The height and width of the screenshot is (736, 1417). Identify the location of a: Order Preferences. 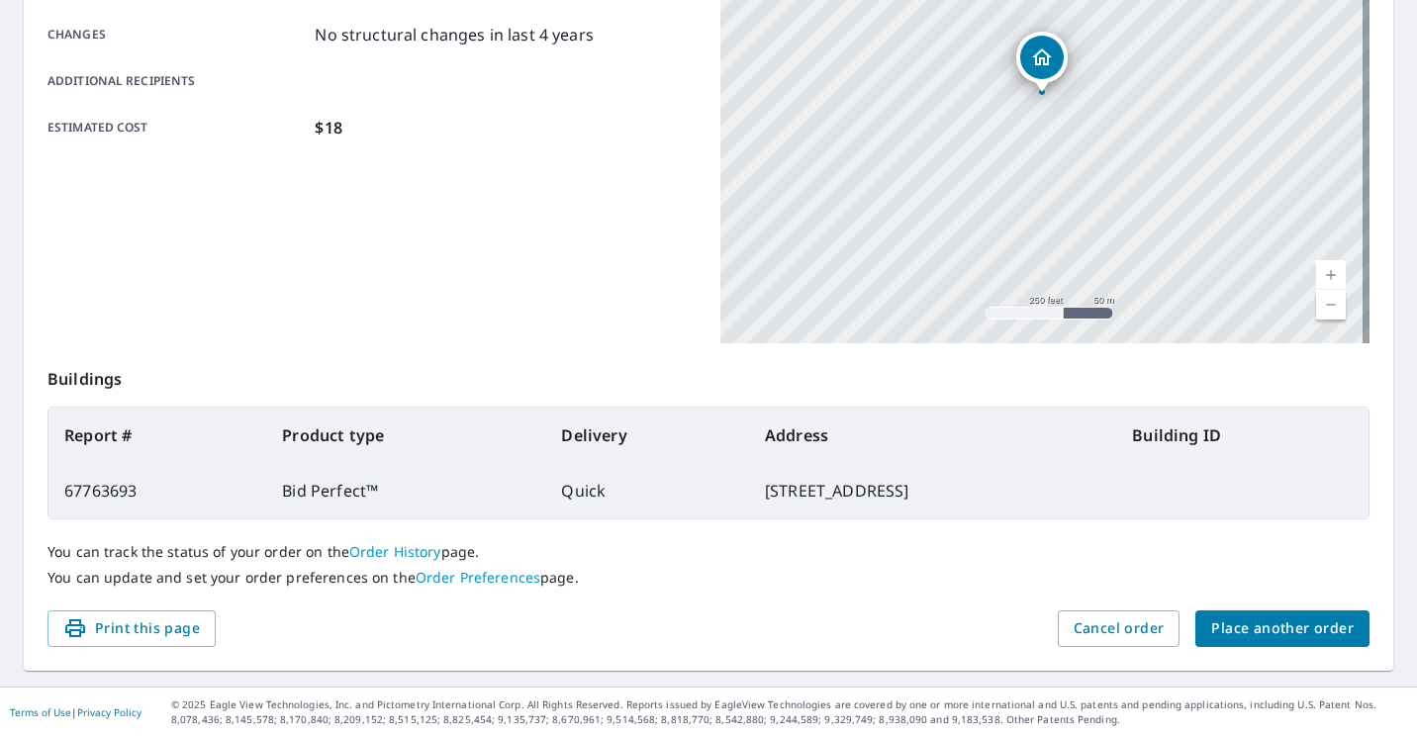
(478, 577).